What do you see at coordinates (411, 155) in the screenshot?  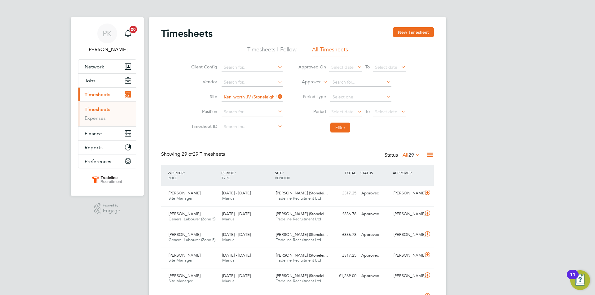 I see `label: All` at bounding box center [411, 155].